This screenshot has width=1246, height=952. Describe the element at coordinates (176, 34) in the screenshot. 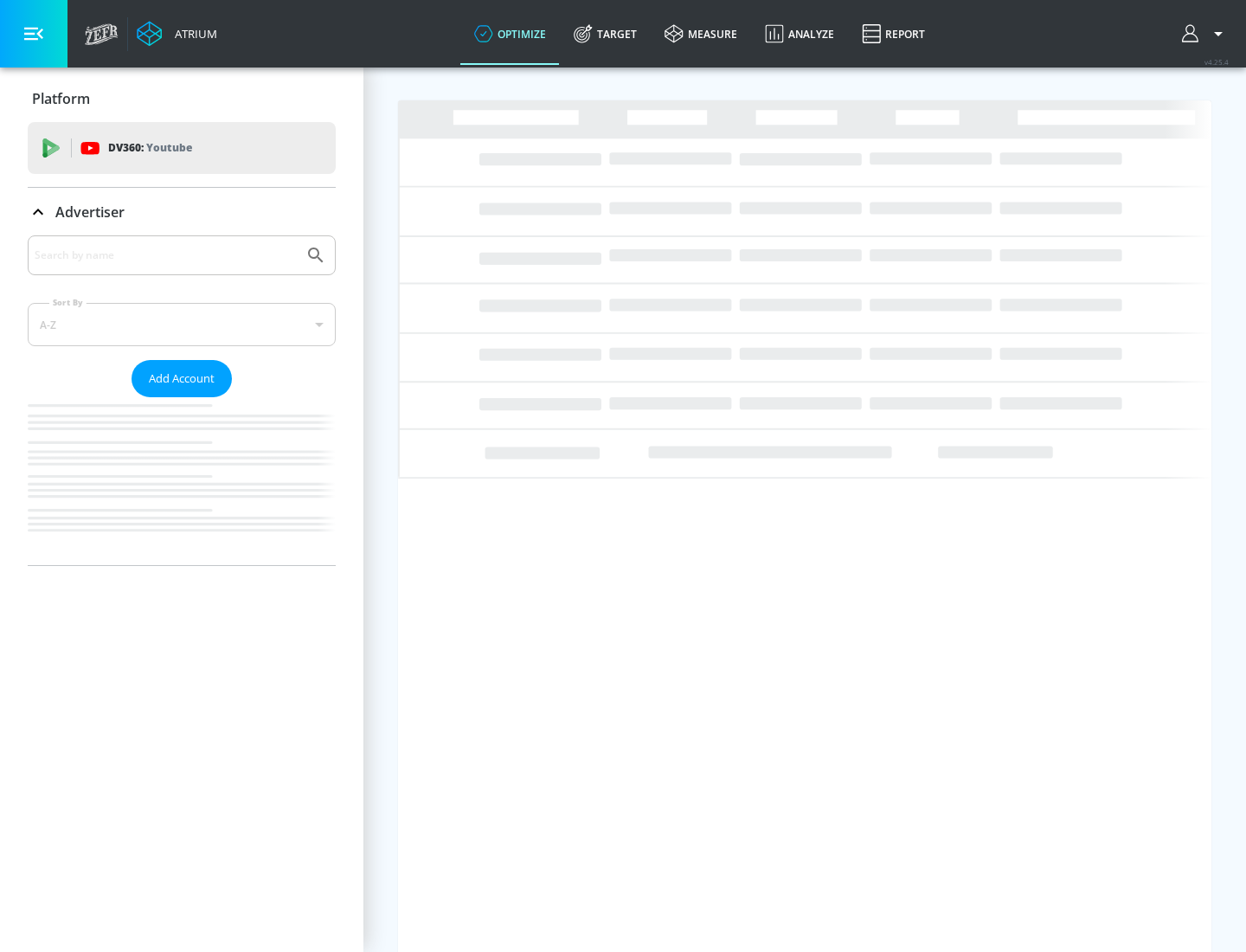

I see `a: Atrium` at that location.